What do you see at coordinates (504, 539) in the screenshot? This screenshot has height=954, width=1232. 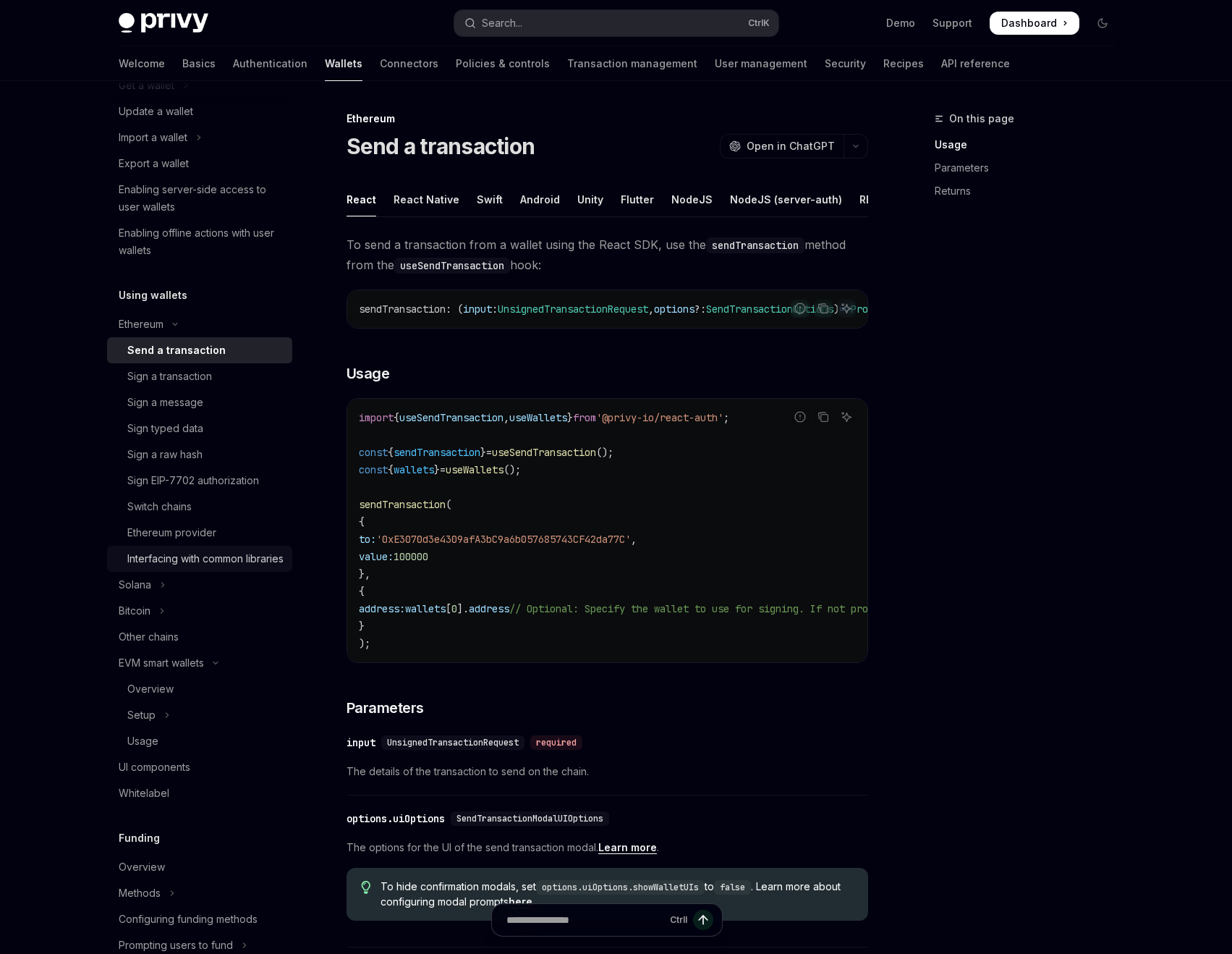 I see `span: '0xE3070d3e4309afA3bC9a6b057685743CF42da77C'` at bounding box center [504, 539].